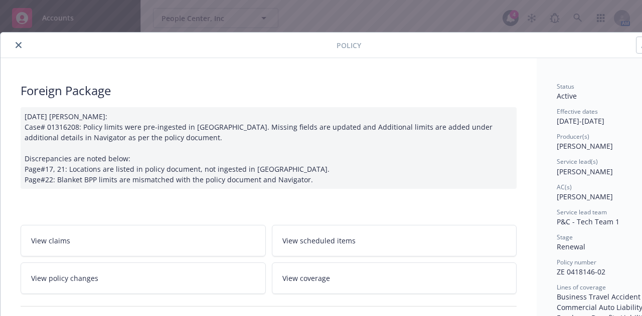 The image size is (642, 316). What do you see at coordinates (306, 278) in the screenshot?
I see `span: View coverage` at bounding box center [306, 278].